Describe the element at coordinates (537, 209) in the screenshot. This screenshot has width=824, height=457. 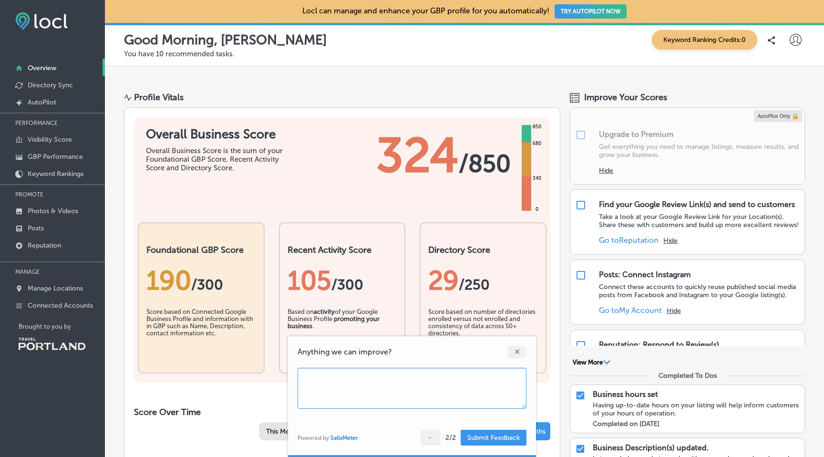
I see `div: 0` at that location.